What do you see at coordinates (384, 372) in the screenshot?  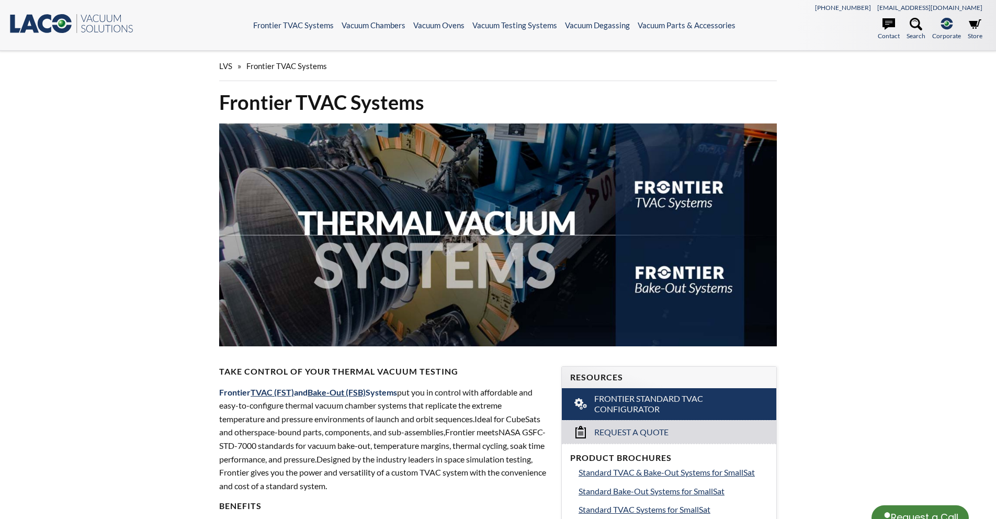 I see `h4: Take Control of Your Thermal Vacuum Testing` at bounding box center [384, 372].